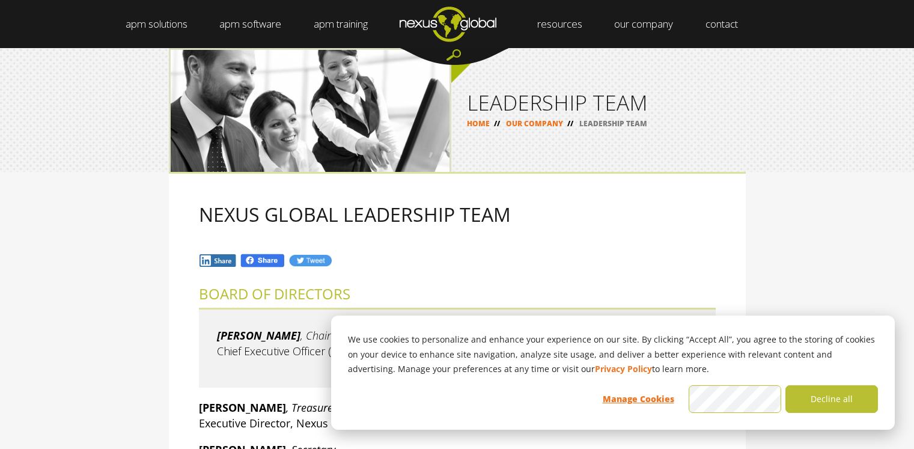 This screenshot has width=914, height=449. Describe the element at coordinates (623, 369) in the screenshot. I see `strong: Privacy Policy` at that location.